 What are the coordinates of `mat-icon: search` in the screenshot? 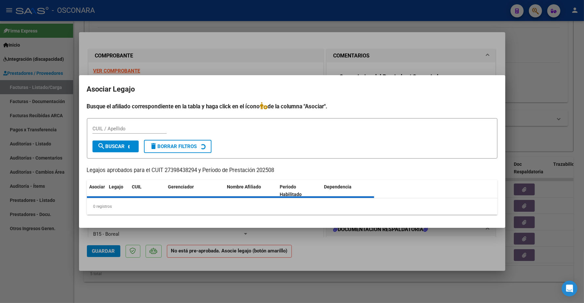 It's located at (102, 146).